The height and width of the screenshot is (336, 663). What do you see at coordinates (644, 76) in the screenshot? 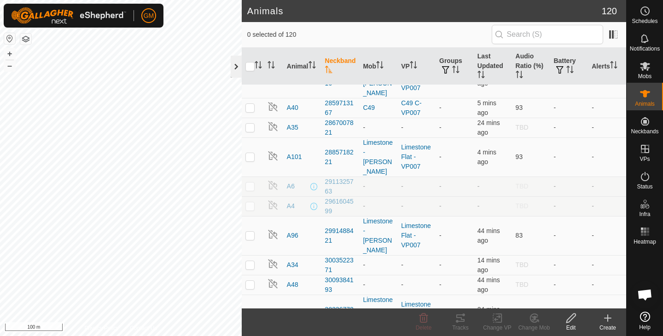
I see `span: Mobs` at bounding box center [644, 76].